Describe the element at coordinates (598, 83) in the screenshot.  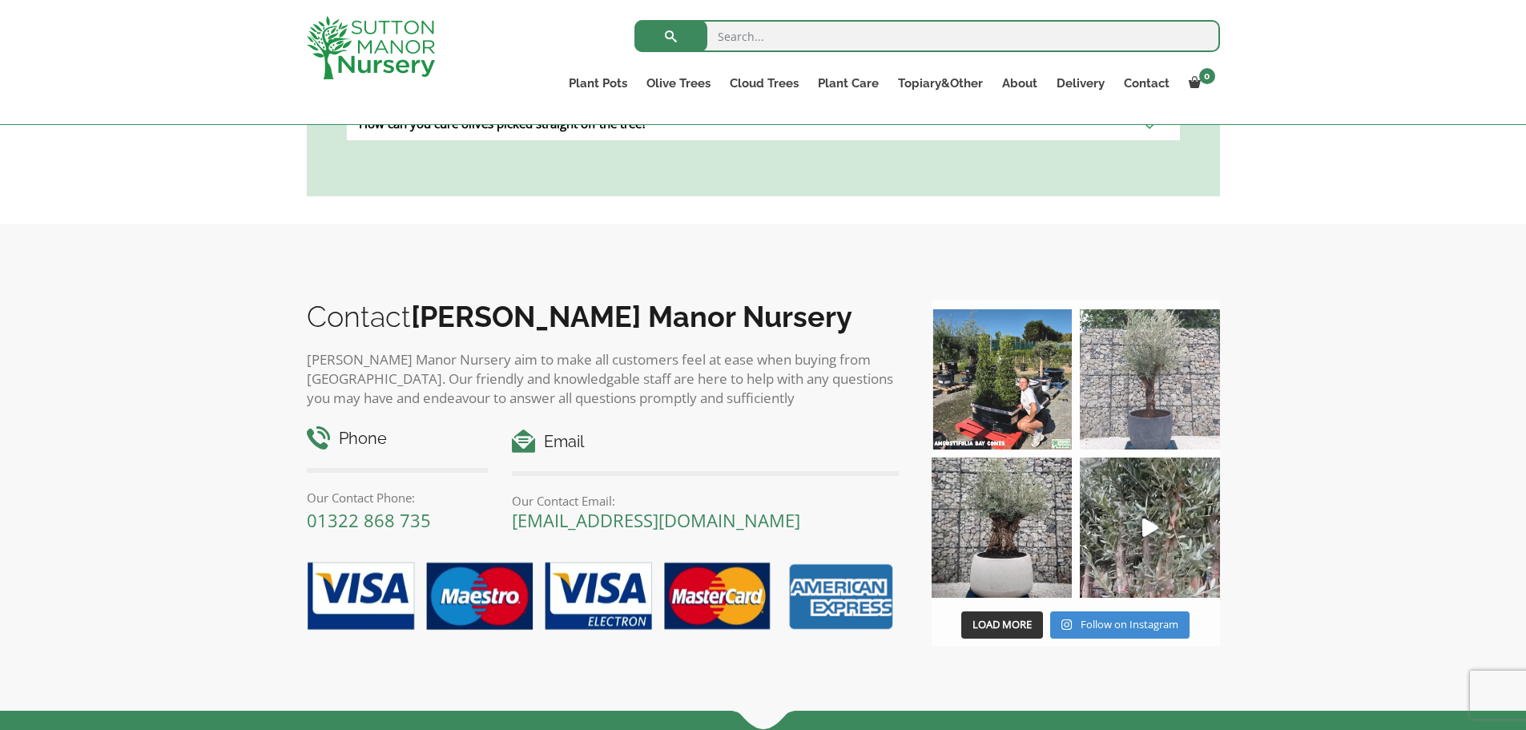
I see `a: Plant Pots` at that location.